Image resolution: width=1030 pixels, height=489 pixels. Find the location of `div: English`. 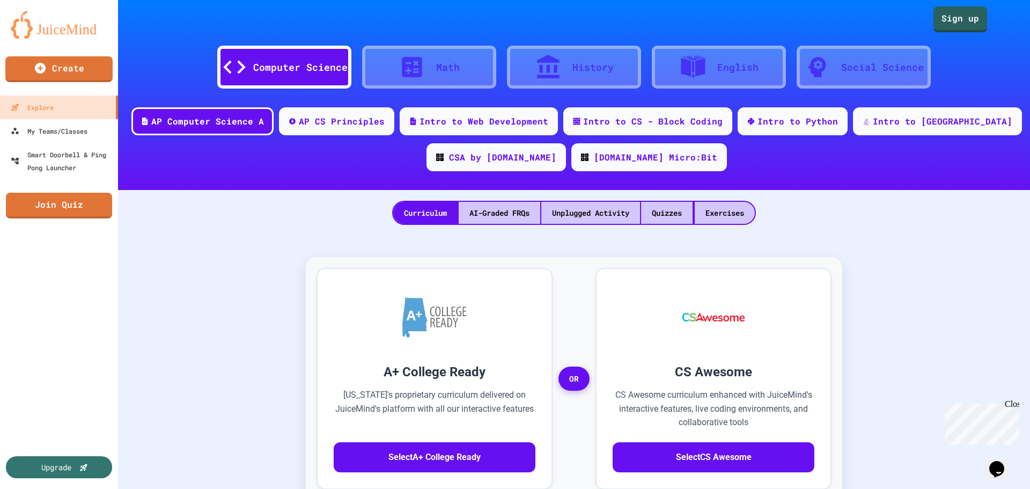

div: English is located at coordinates (738, 67).